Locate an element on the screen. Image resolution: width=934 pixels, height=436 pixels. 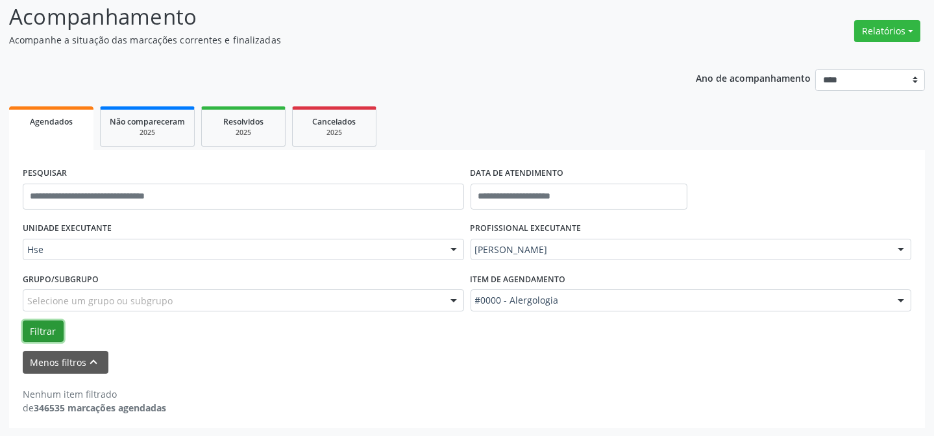
span: Selecione um grupo ou subgrupo is located at coordinates (100, 300).